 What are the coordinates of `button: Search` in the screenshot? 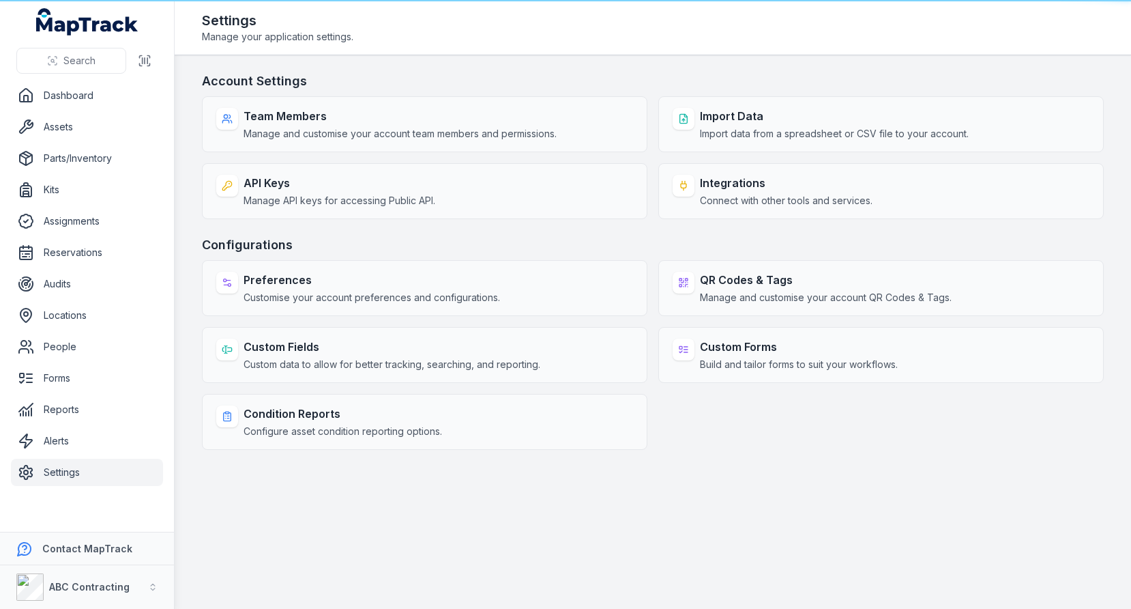 It's located at (71, 61).